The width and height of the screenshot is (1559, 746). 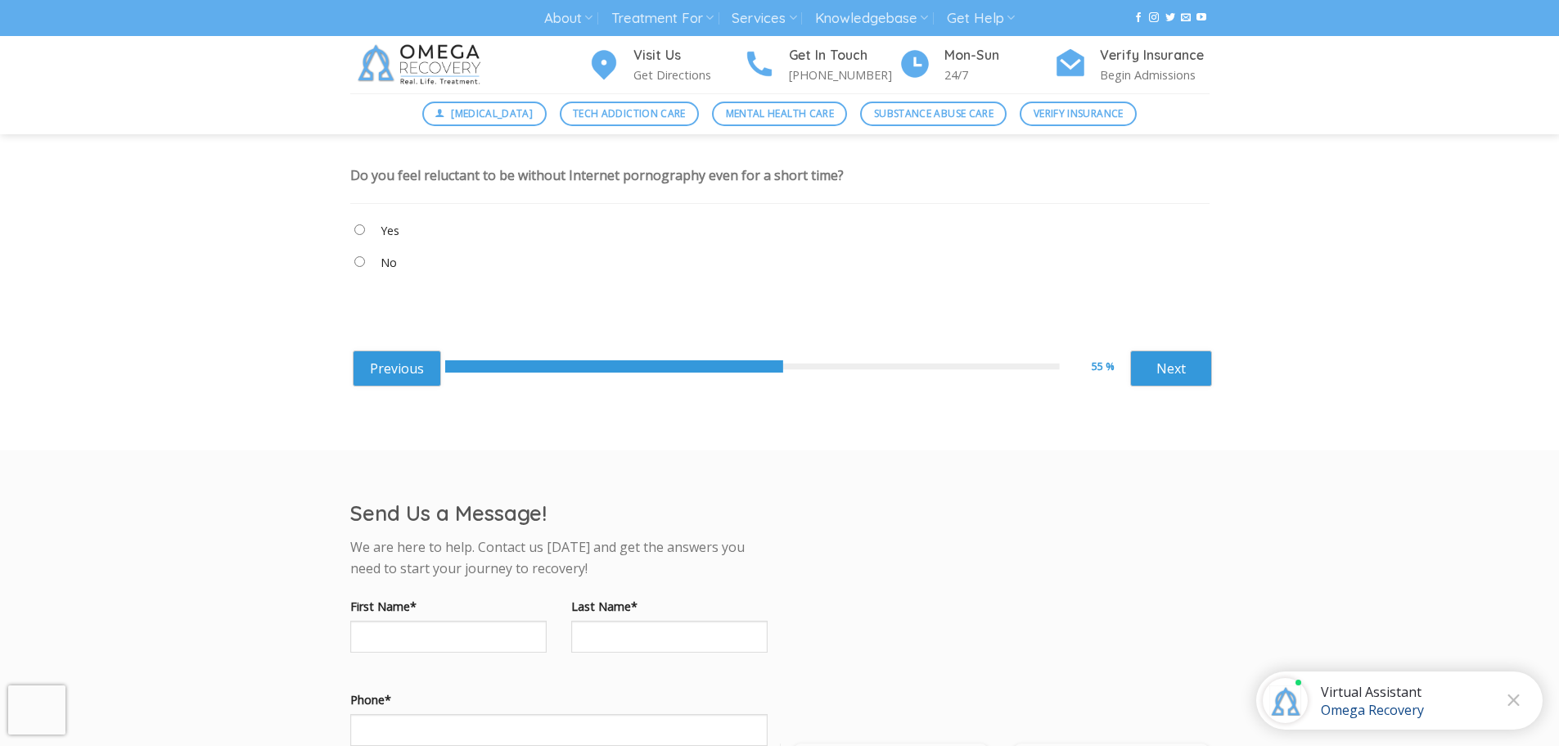 I want to click on span: Verify Insurance, so click(x=1079, y=113).